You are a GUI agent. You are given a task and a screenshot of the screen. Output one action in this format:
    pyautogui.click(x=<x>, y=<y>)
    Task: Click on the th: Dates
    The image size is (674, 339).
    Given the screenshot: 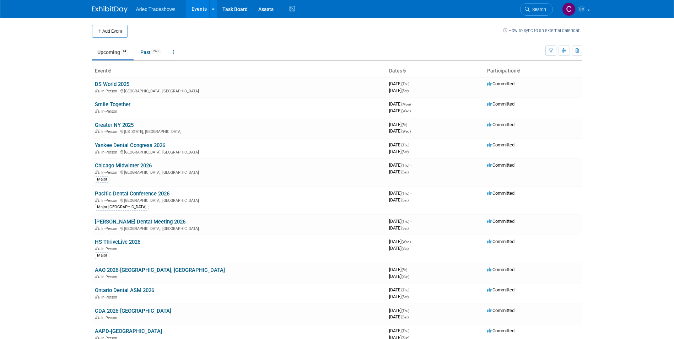 What is the action you would take?
    pyautogui.click(x=435, y=71)
    